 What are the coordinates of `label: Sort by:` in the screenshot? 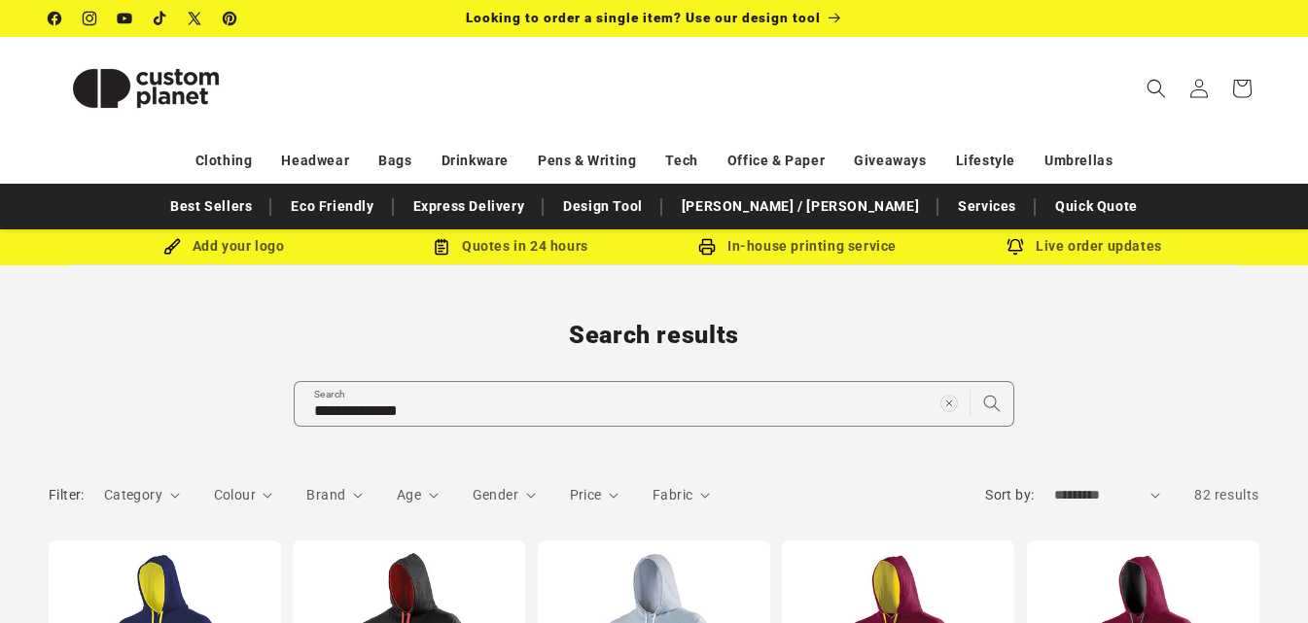 It's located at (1009, 495).